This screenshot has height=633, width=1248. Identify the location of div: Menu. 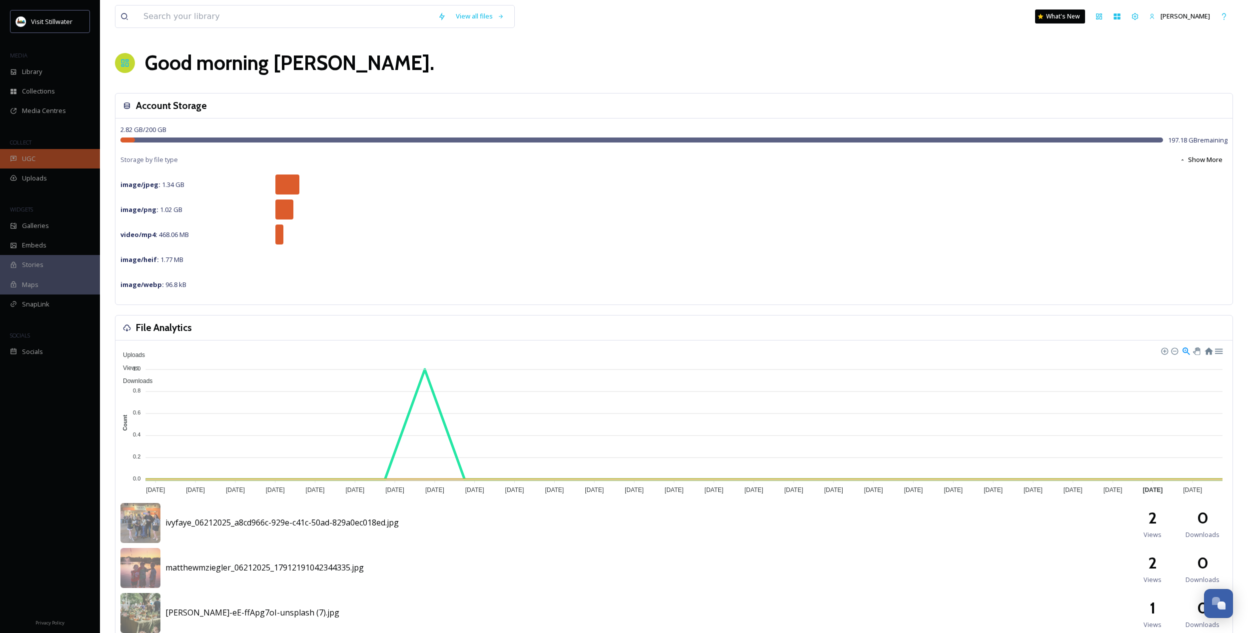
(1218, 350).